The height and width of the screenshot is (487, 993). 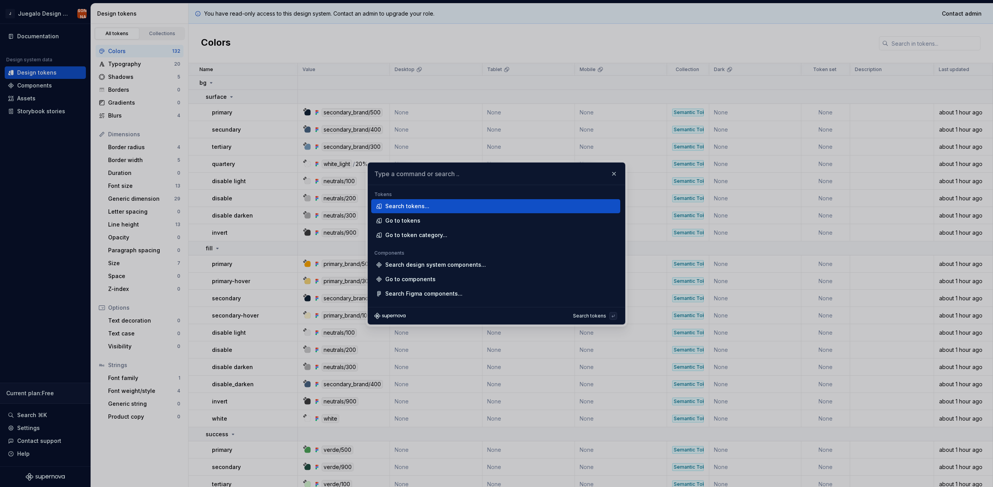 What do you see at coordinates (407, 206) in the screenshot?
I see `div: Search tokens...` at bounding box center [407, 206].